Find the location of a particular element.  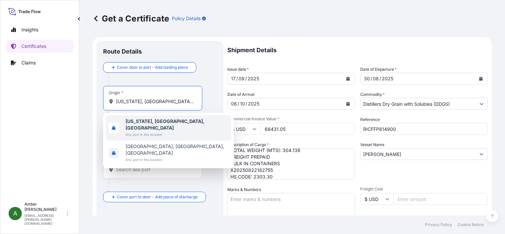

label: Vessel Name is located at coordinates (372, 145).